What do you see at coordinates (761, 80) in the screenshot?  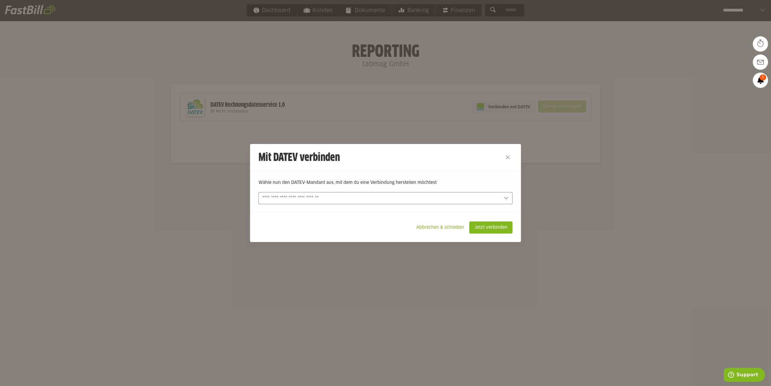 I see `a: 1` at bounding box center [761, 80].